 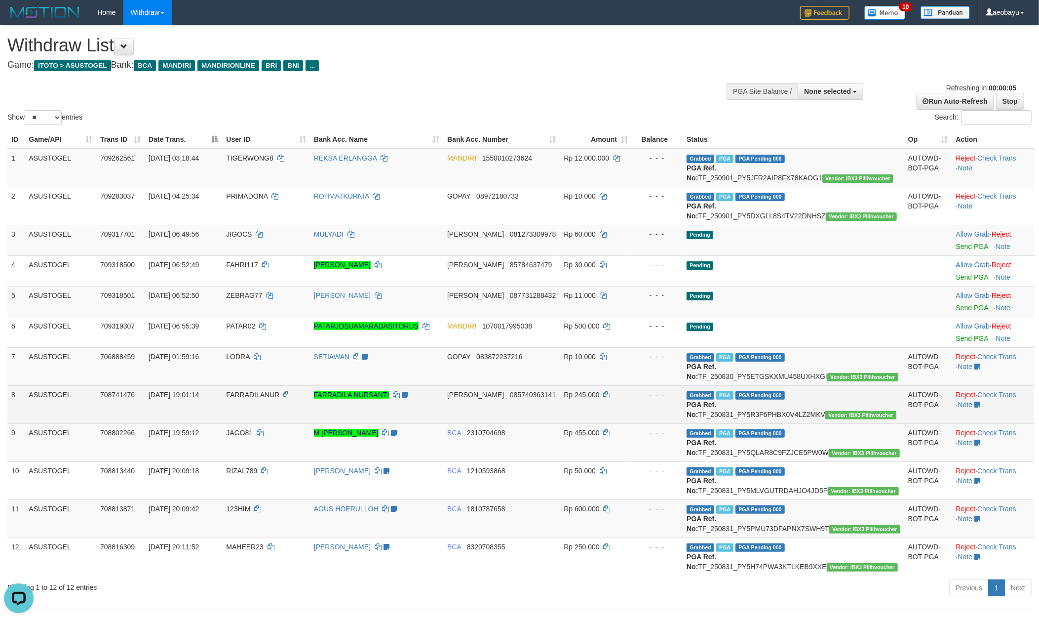 I want to click on span: Pending, so click(x=700, y=326).